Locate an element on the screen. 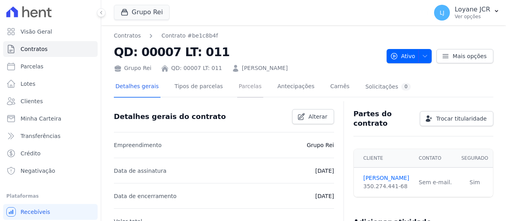 The height and width of the screenshot is (221, 506). span: Mais opções is located at coordinates (470, 56).